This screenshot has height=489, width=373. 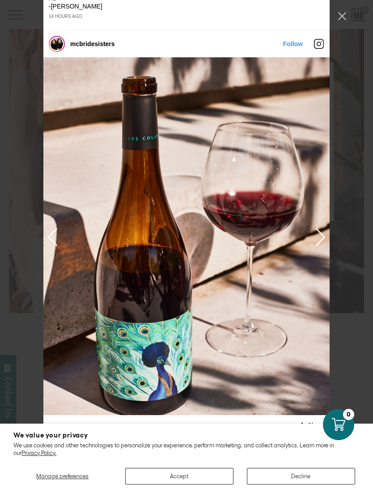 What do you see at coordinates (301, 476) in the screenshot?
I see `button: Decline` at bounding box center [301, 476].